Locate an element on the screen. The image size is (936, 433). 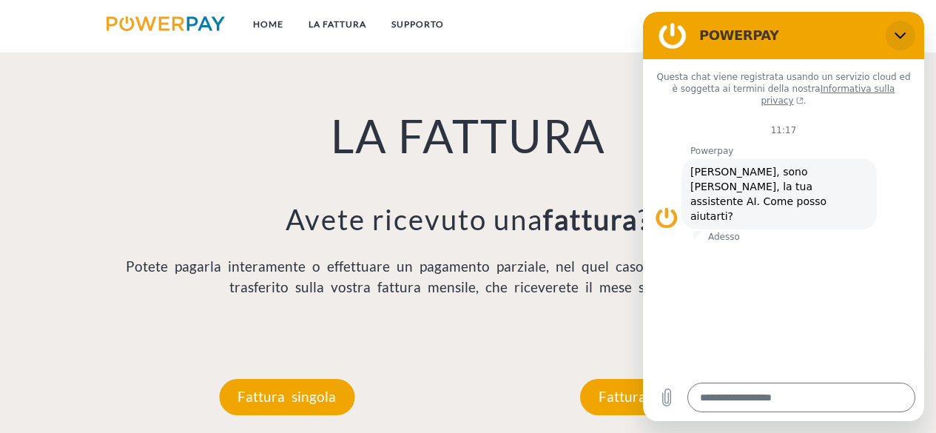
button: Chiudi is located at coordinates (257, 24).